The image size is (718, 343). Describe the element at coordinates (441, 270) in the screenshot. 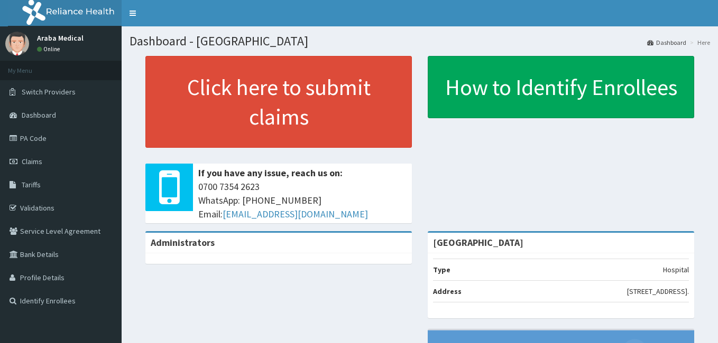

I see `b: Type` at that location.